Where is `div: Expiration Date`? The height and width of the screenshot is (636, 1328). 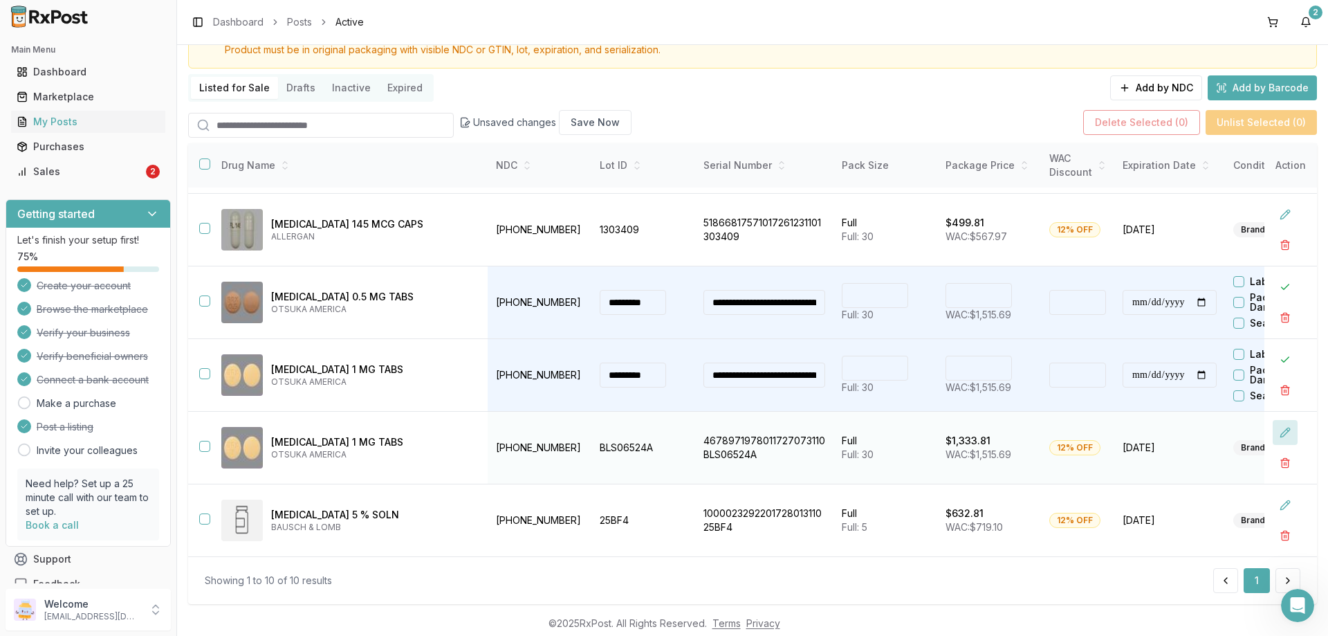 div: Expiration Date is located at coordinates (1169, 165).